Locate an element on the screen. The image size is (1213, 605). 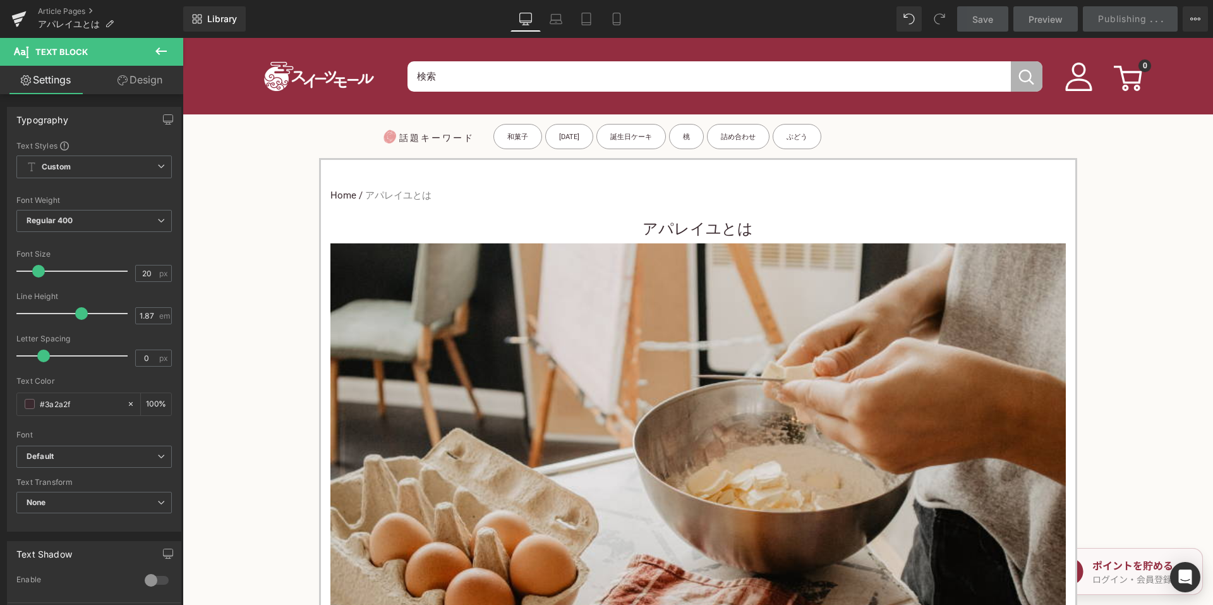
a: Laptop is located at coordinates (556, 19).